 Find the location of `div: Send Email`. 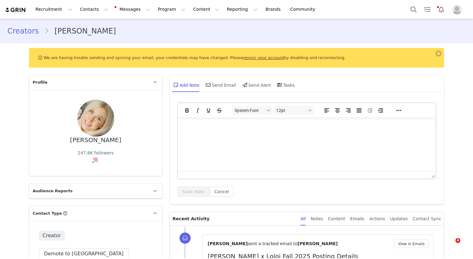

div: Send Email is located at coordinates (220, 85).